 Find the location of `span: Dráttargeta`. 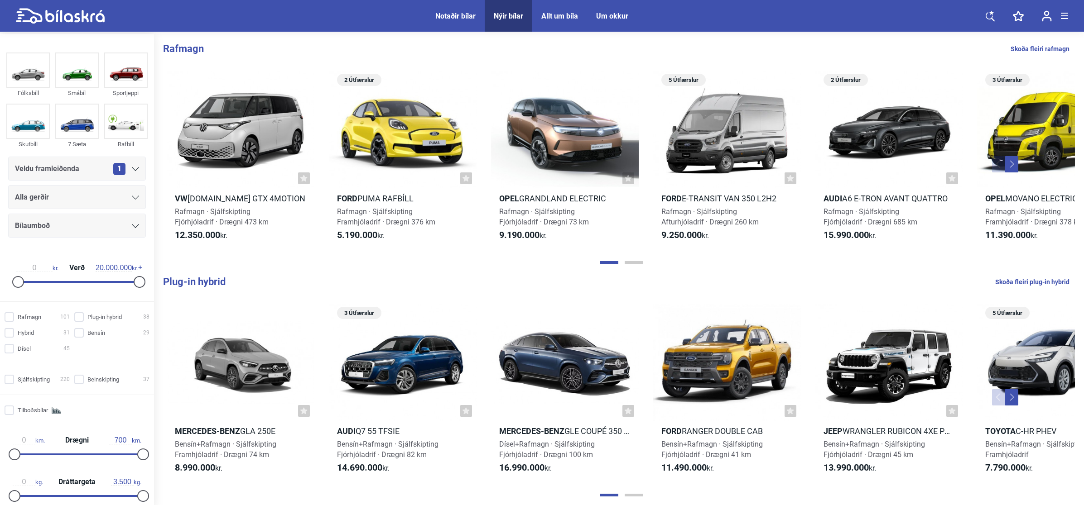

span: Dráttargeta is located at coordinates (77, 482).